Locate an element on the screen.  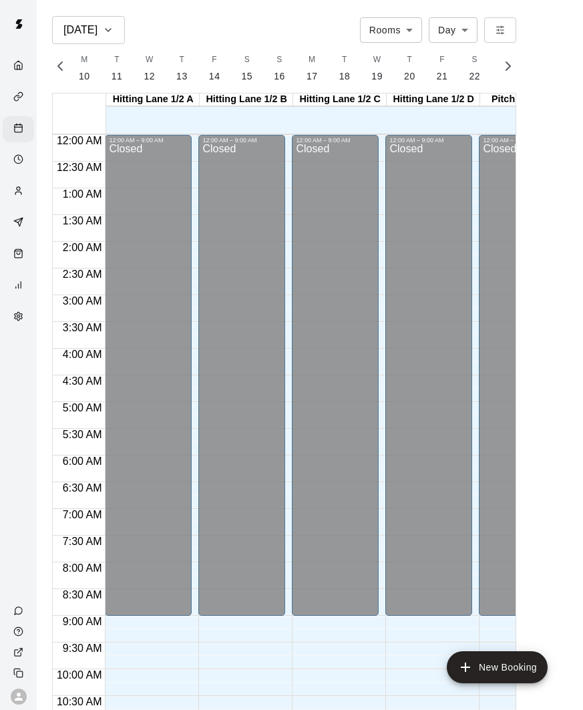
button: T18 is located at coordinates (344, 68).